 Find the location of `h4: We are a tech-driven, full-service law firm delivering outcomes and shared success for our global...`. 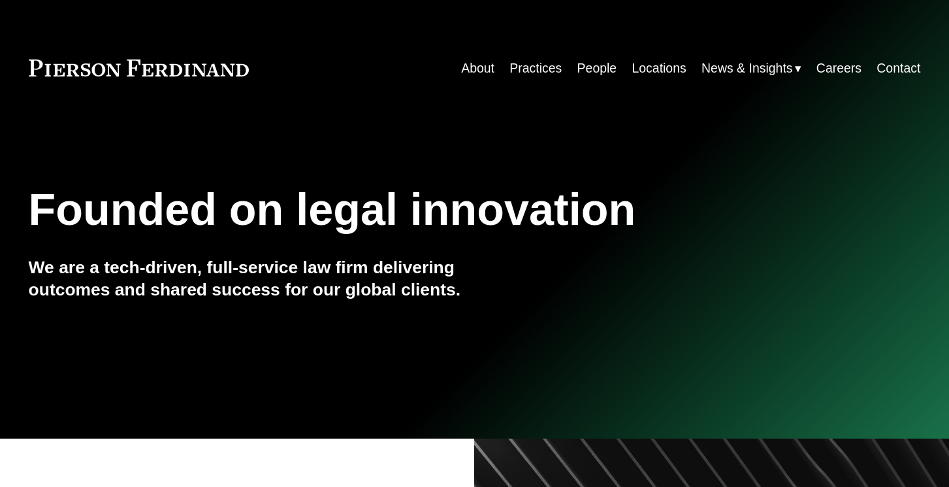

h4: We are a tech-driven, full-service law firm delivering outcomes and shared success for our global... is located at coordinates (252, 278).